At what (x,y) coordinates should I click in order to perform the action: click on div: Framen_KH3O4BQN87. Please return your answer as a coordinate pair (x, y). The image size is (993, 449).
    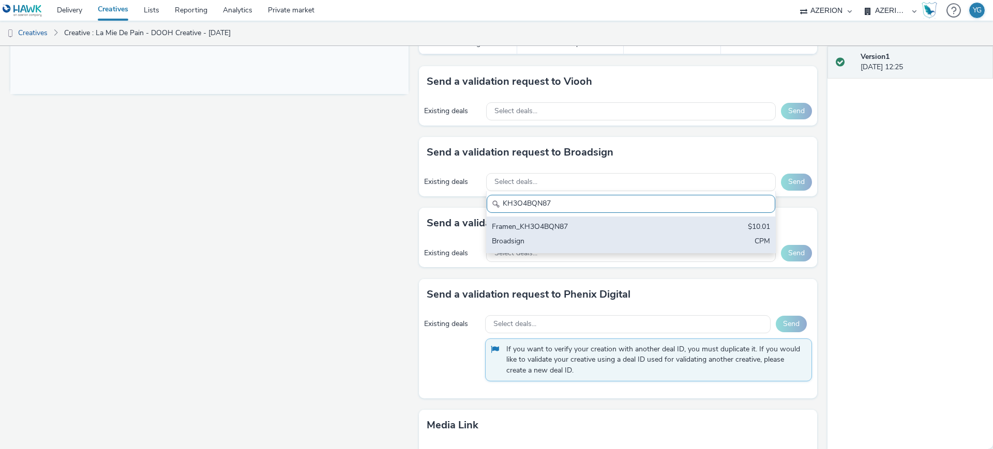
    Looking at the image, I should click on (583, 228).